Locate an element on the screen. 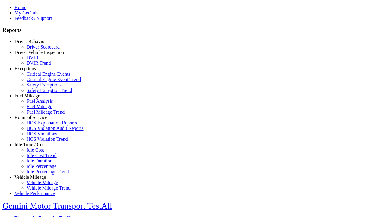  a: DVIR is located at coordinates (32, 58).